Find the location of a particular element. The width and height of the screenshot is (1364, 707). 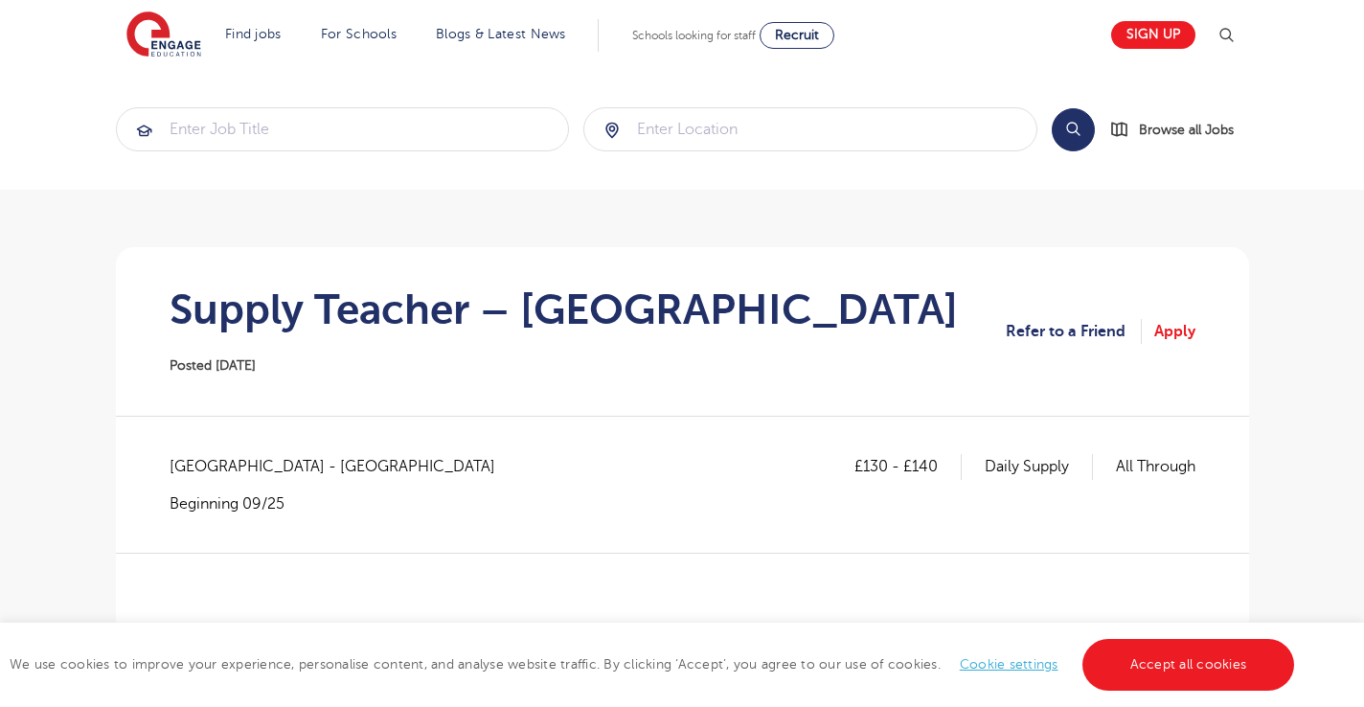

a: Refer to a Friend is located at coordinates (1074, 331).